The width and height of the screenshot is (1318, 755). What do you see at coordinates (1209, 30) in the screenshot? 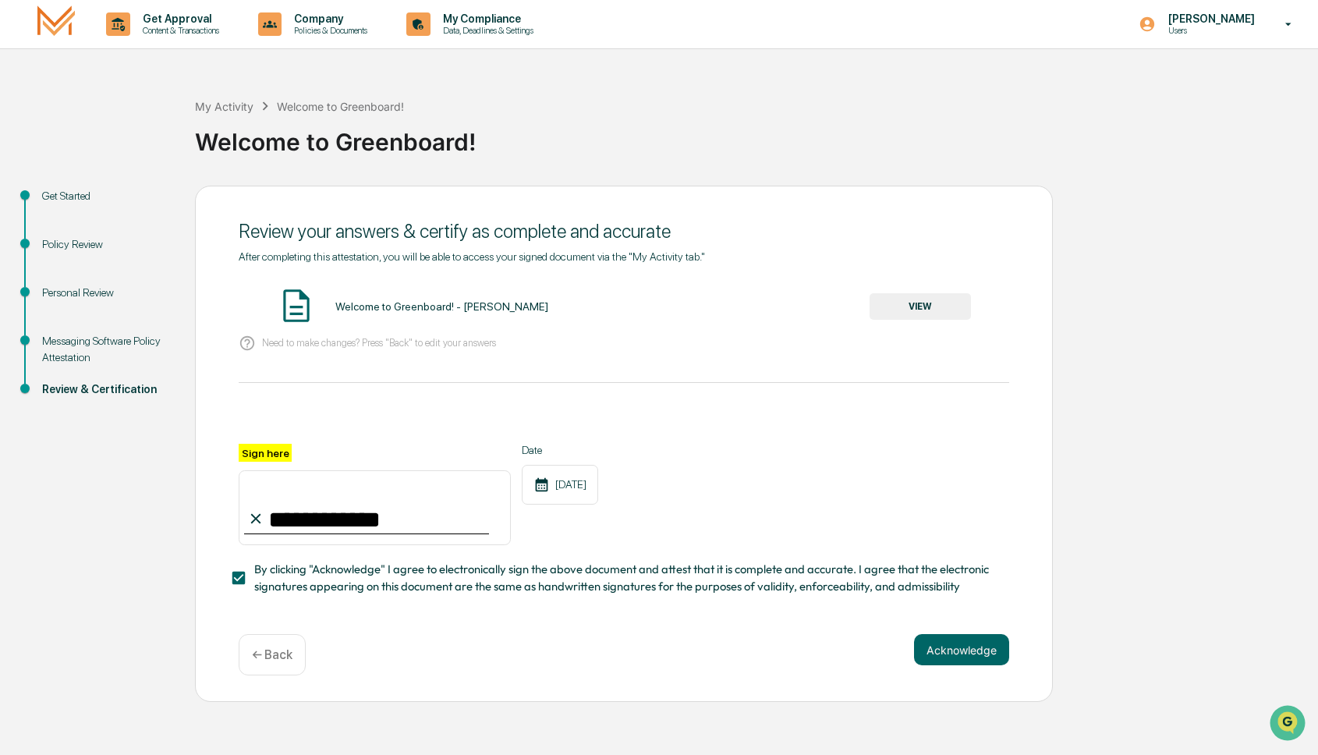
I see `p: Users` at bounding box center [1209, 30].